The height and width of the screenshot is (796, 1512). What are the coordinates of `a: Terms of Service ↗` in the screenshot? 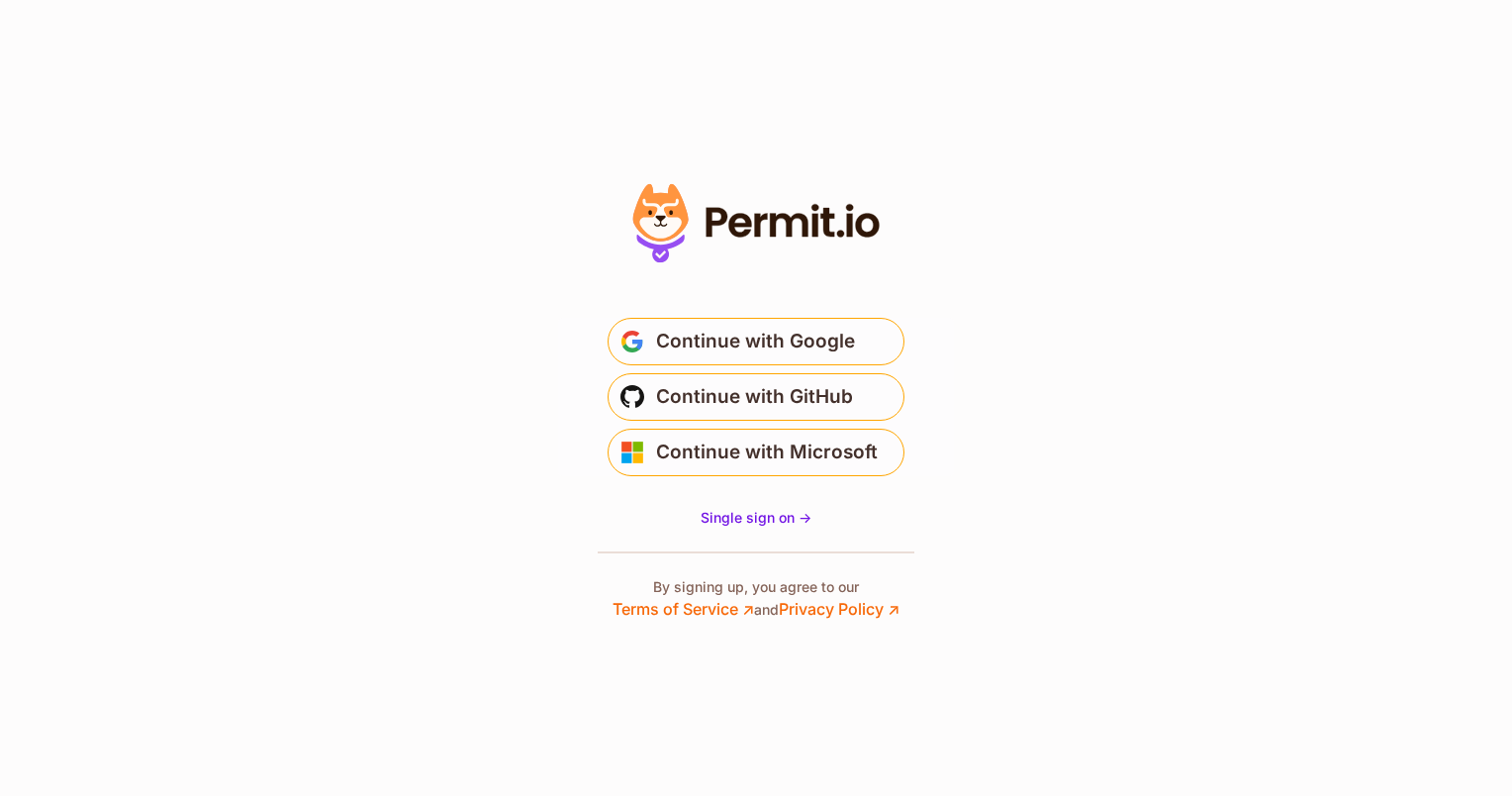 It's located at (683, 609).